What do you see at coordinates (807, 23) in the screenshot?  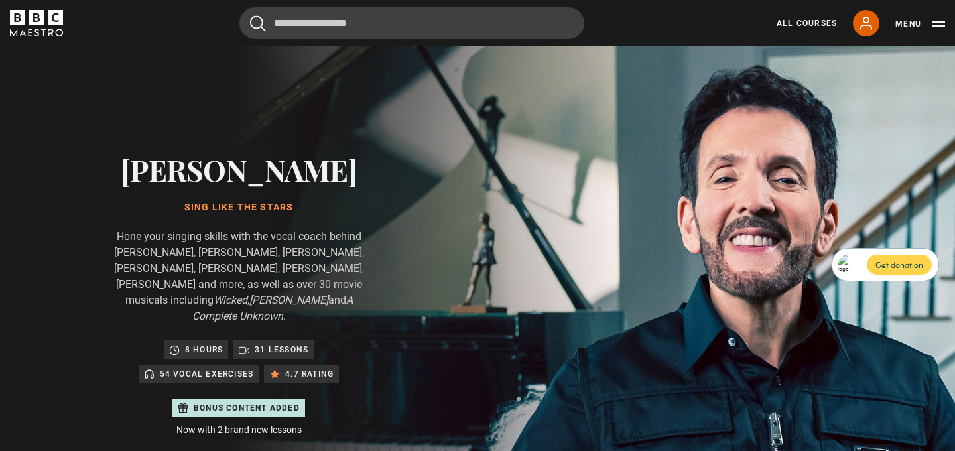 I see `a: All Courses` at bounding box center [807, 23].